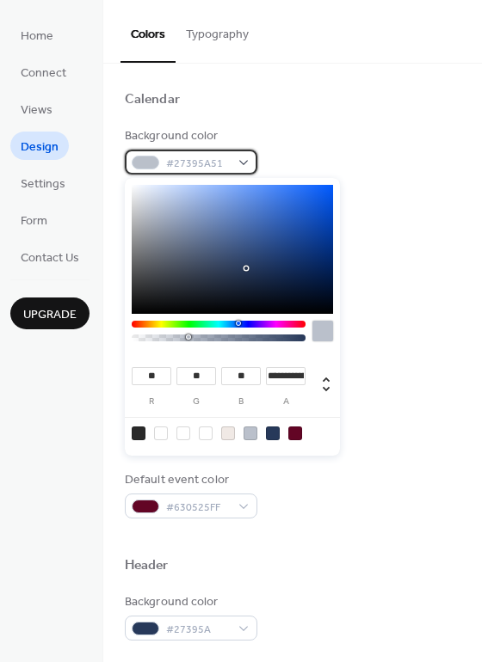 The height and width of the screenshot is (662, 482). I want to click on span: Upgrade, so click(50, 315).